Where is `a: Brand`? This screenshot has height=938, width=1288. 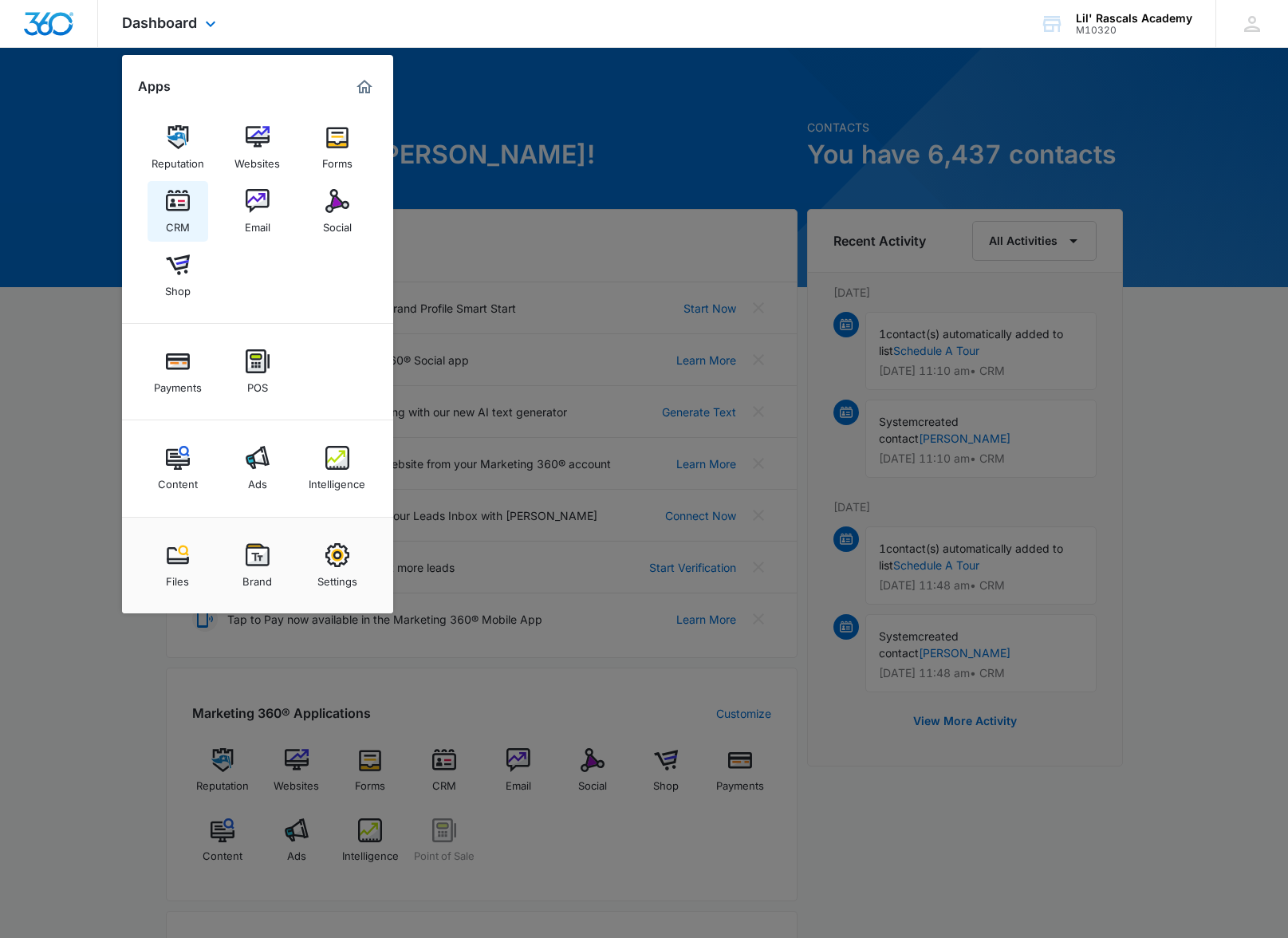 a: Brand is located at coordinates (258, 565).